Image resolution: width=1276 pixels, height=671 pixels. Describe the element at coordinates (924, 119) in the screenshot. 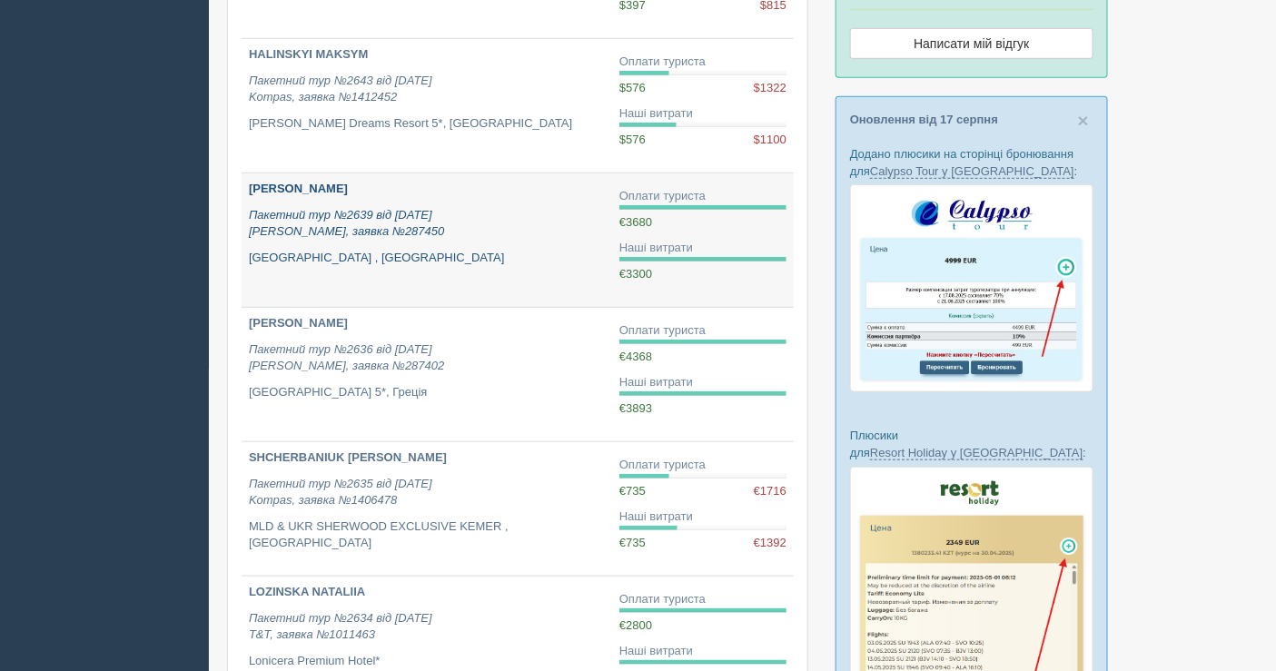

I see `a: Оновлення від 17 серпня` at that location.